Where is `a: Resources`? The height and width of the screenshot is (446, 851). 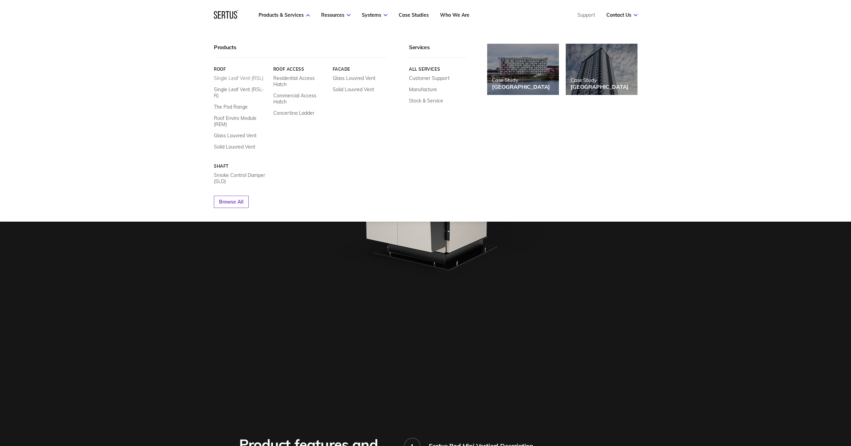
a: Resources is located at coordinates (336, 15).